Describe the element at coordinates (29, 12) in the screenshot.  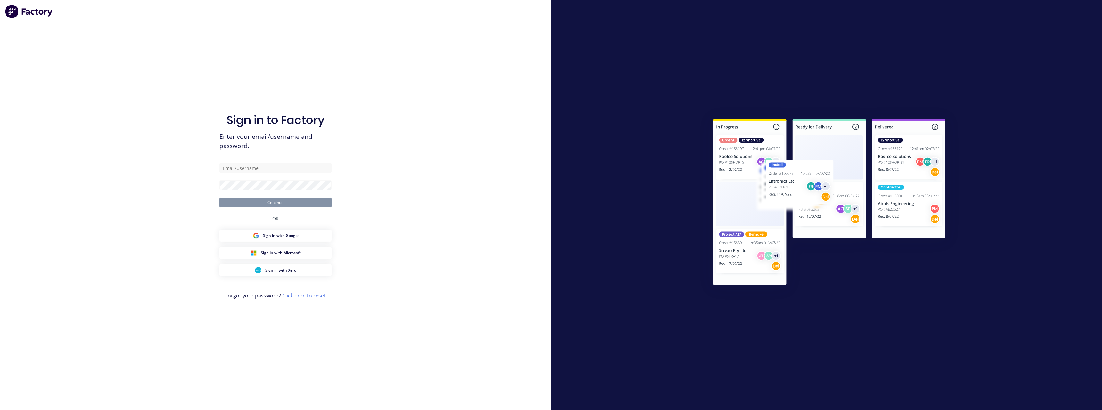
I see `img: Factory` at that location.